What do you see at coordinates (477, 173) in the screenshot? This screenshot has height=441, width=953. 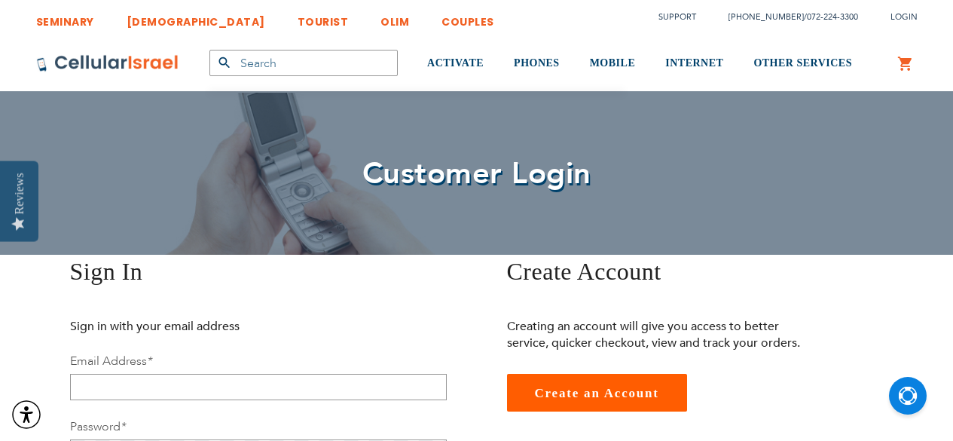 I see `span: Customer Login` at bounding box center [477, 173].